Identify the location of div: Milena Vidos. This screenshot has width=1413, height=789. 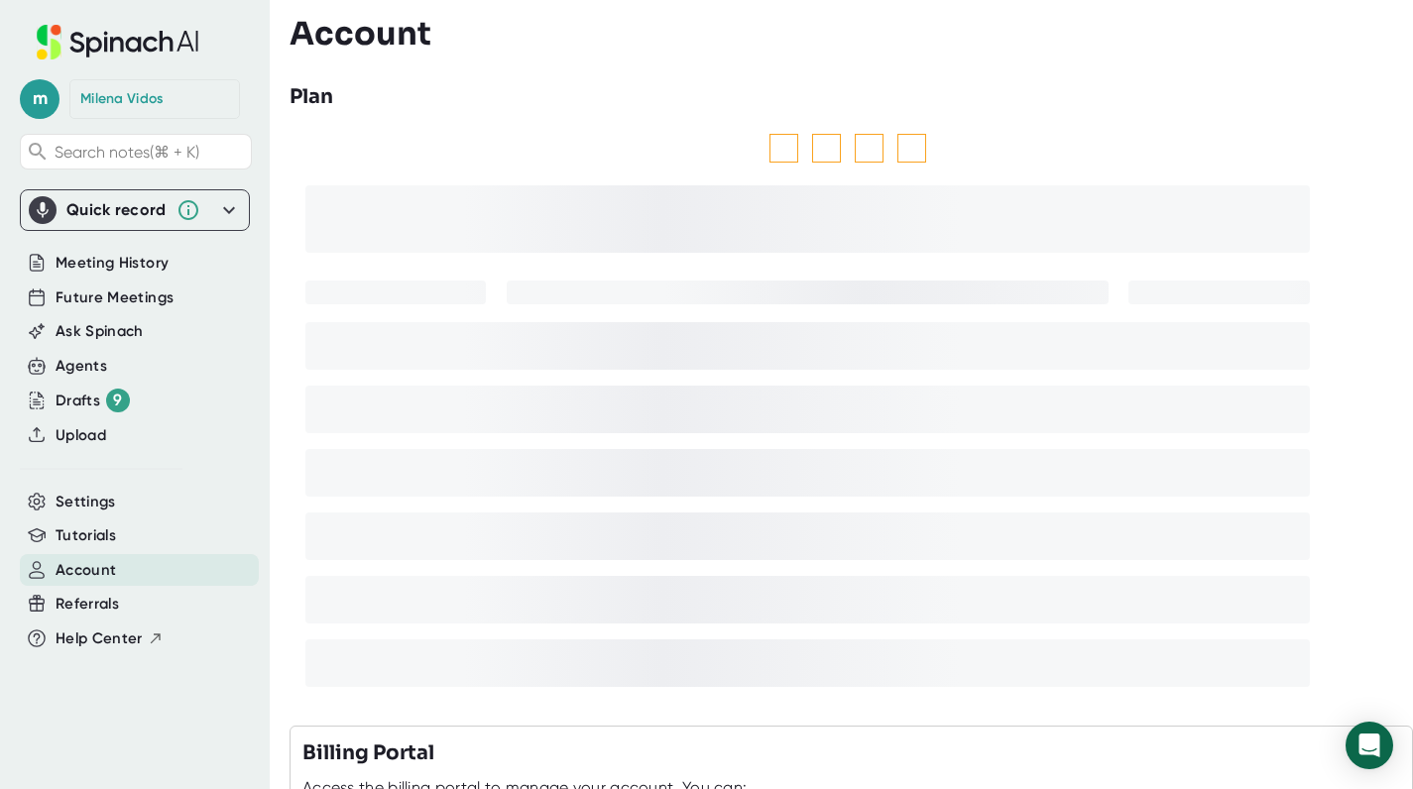
(122, 99).